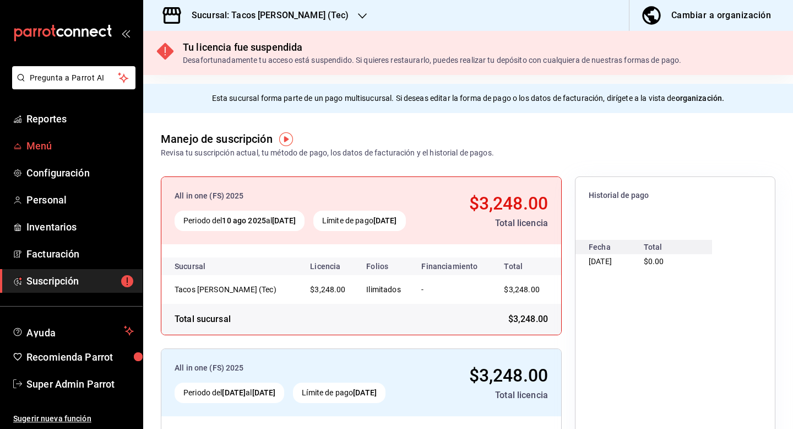 The image size is (793, 429). I want to click on span: Inventarios, so click(80, 226).